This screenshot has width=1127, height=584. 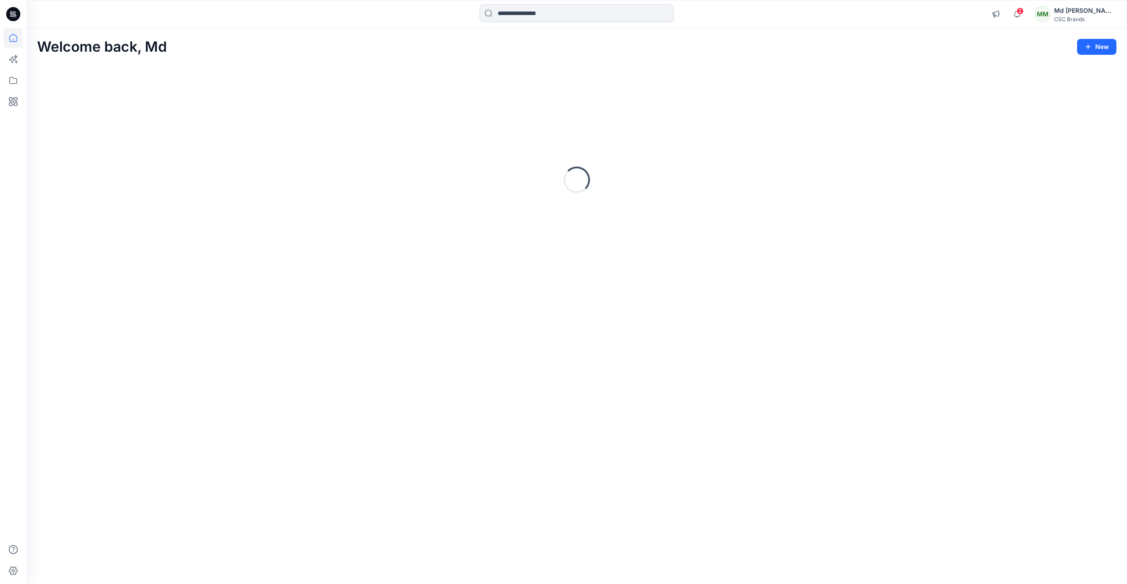 I want to click on div: CSC Brands, so click(x=1085, y=19).